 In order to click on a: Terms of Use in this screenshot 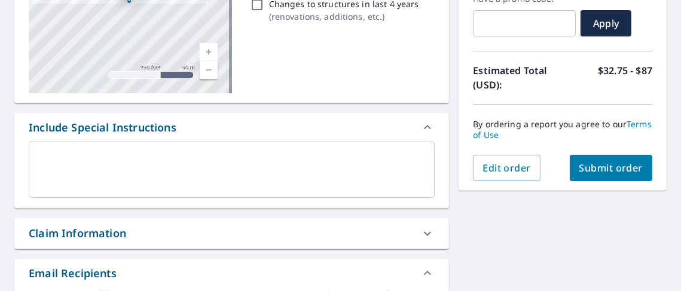, I will do `click(562, 129)`.